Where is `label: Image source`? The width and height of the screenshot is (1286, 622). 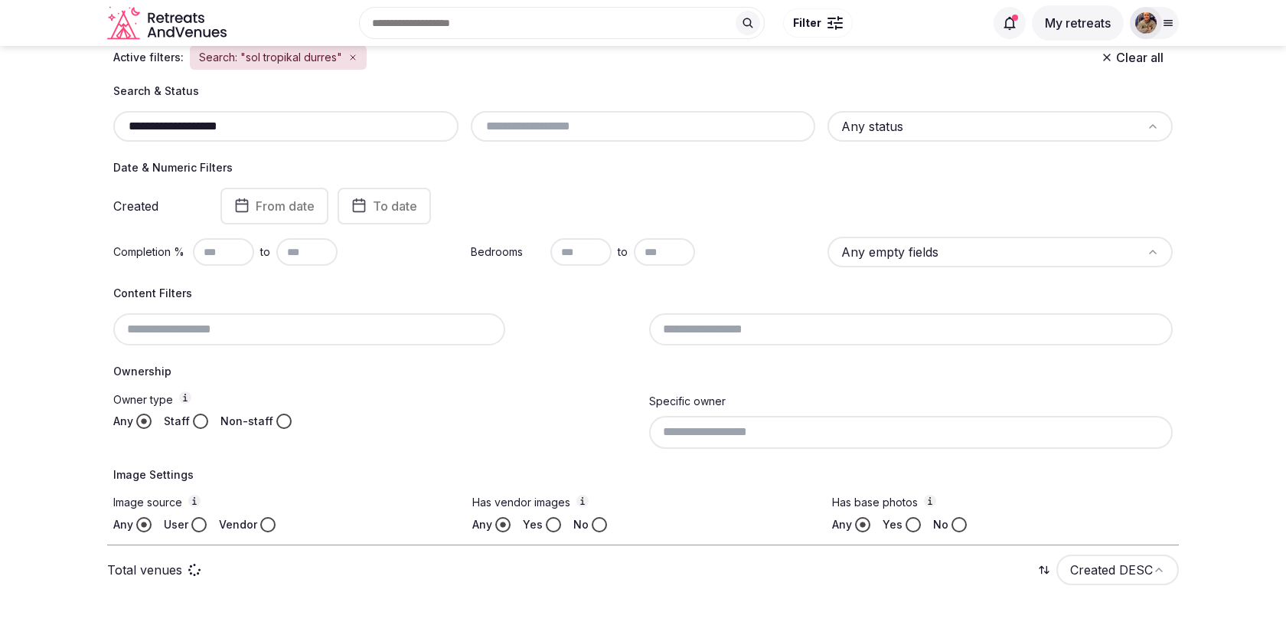 label: Image source is located at coordinates (283, 502).